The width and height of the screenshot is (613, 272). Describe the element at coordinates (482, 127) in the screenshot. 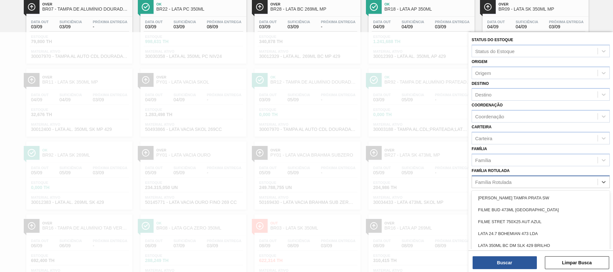

I see `label: Carteira` at that location.